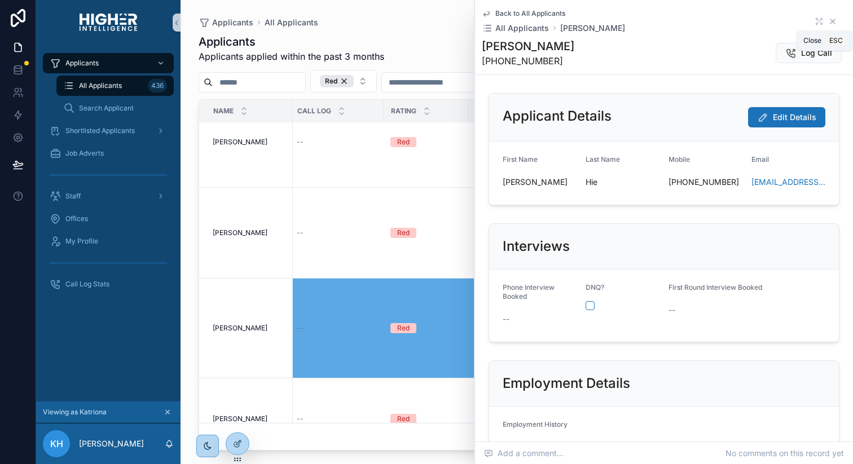  What do you see at coordinates (760, 159) in the screenshot?
I see `span: Email` at bounding box center [760, 159].